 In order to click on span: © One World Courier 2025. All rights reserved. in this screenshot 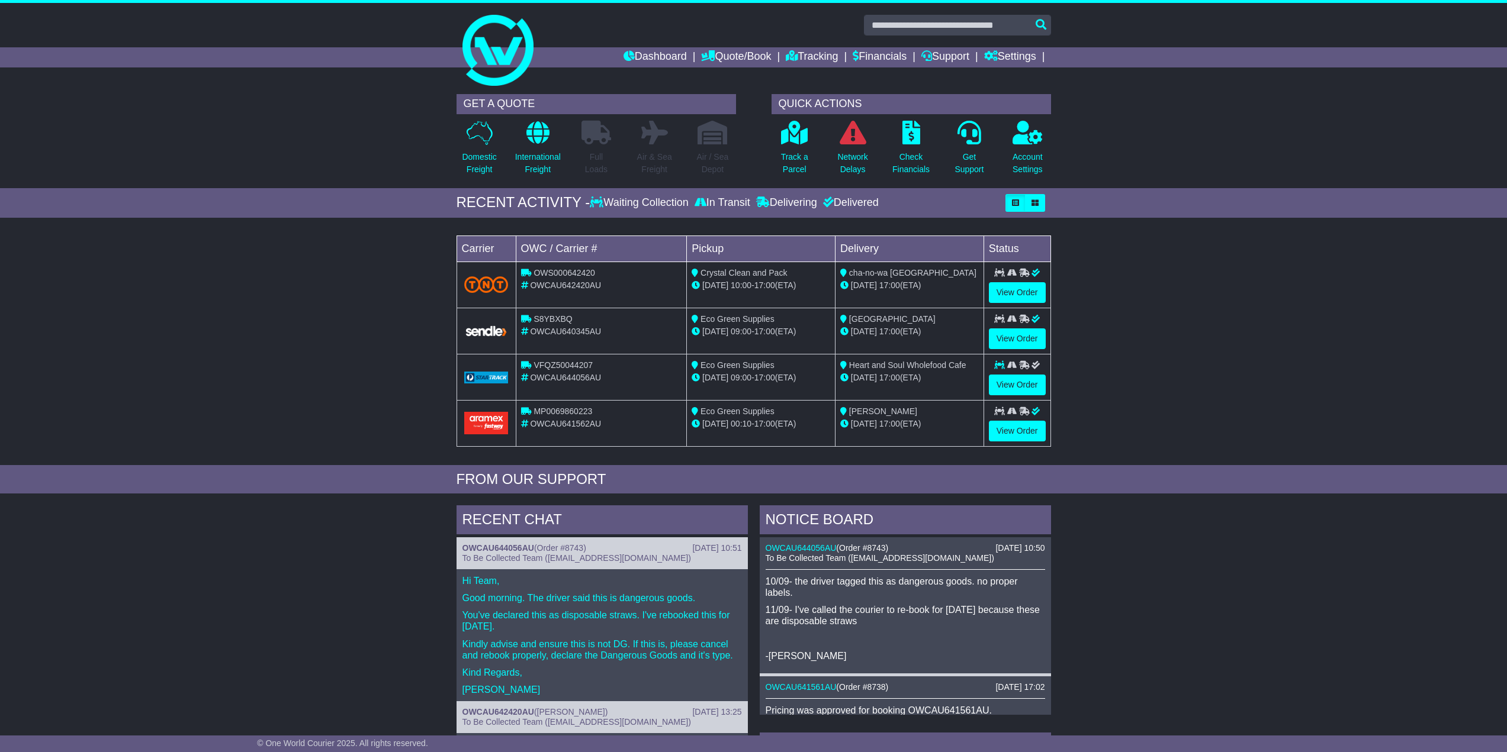, I will do `click(342, 744)`.